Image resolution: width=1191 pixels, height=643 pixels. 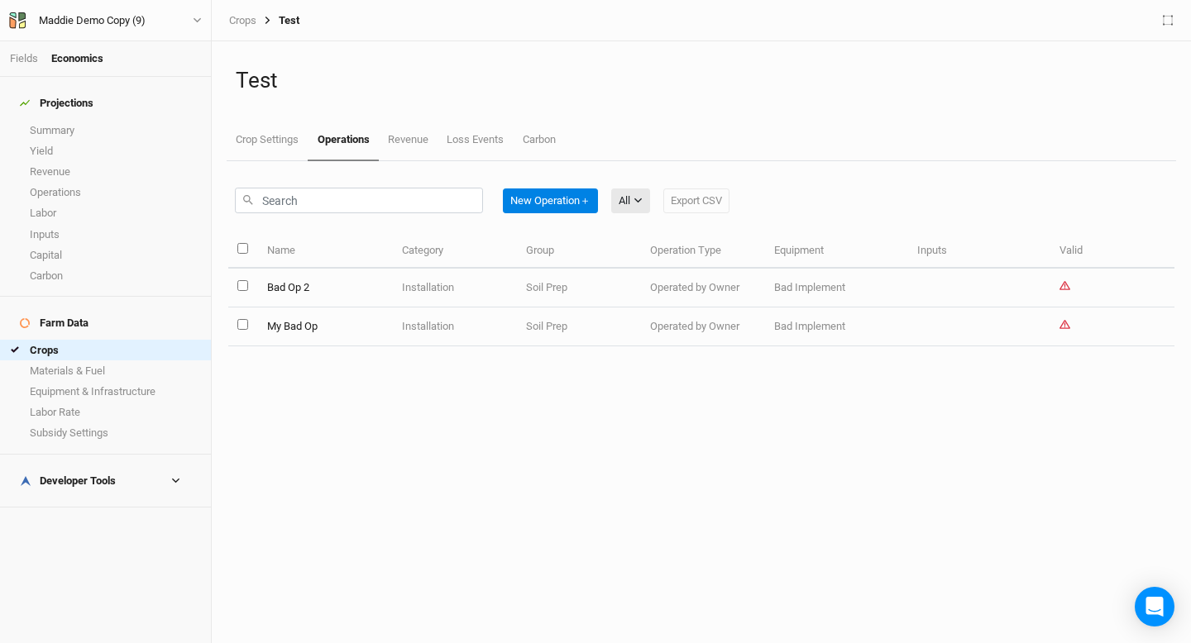 What do you see at coordinates (24, 58) in the screenshot?
I see `a: Fields` at bounding box center [24, 58].